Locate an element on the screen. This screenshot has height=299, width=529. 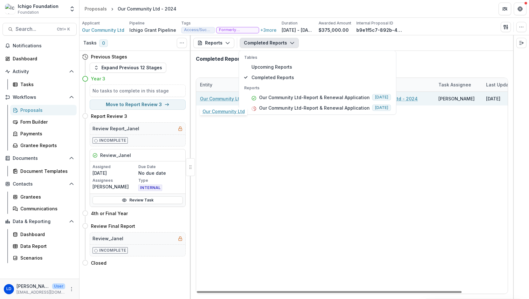
h4: Review Final Report is located at coordinates (113, 226).